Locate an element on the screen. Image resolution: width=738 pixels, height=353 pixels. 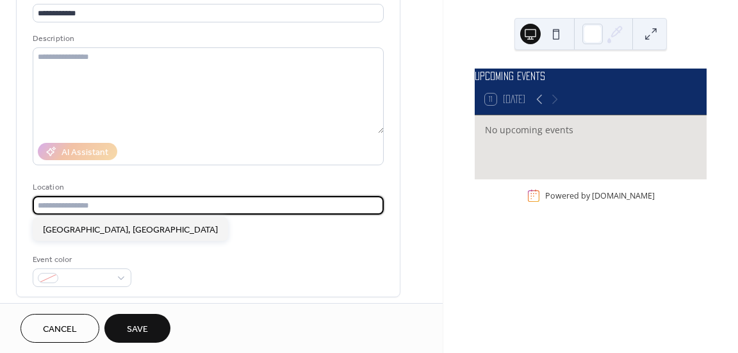
div: No upcoming events is located at coordinates (590, 129).